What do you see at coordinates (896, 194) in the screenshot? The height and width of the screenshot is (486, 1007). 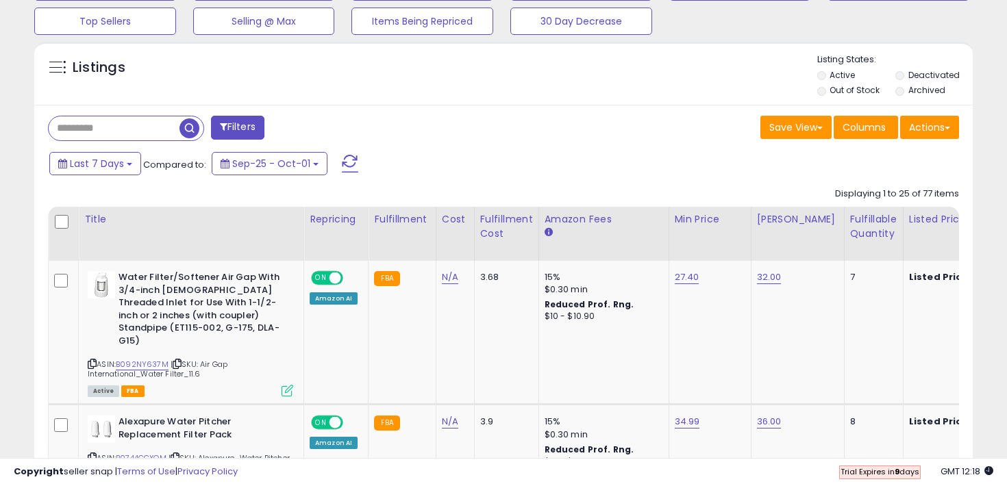 I see `div: Displaying 1 to 25 of 77 items` at bounding box center [896, 194].